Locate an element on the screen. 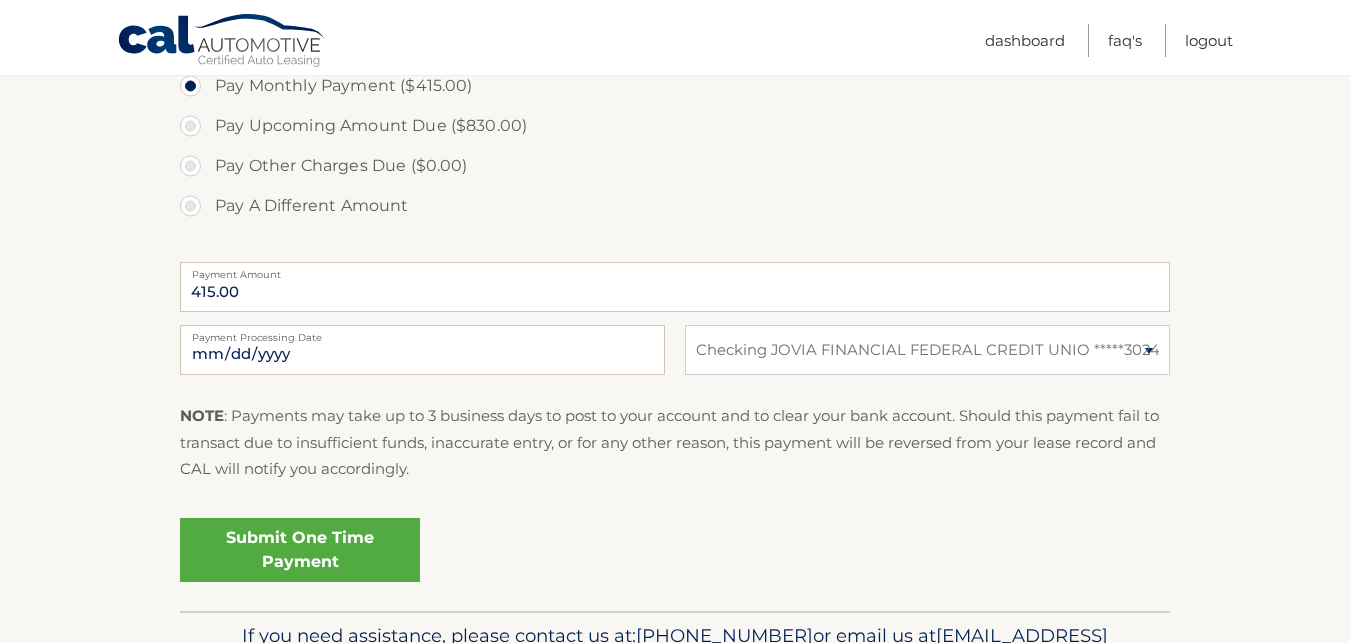  input: Payment Date is located at coordinates (422, 350).